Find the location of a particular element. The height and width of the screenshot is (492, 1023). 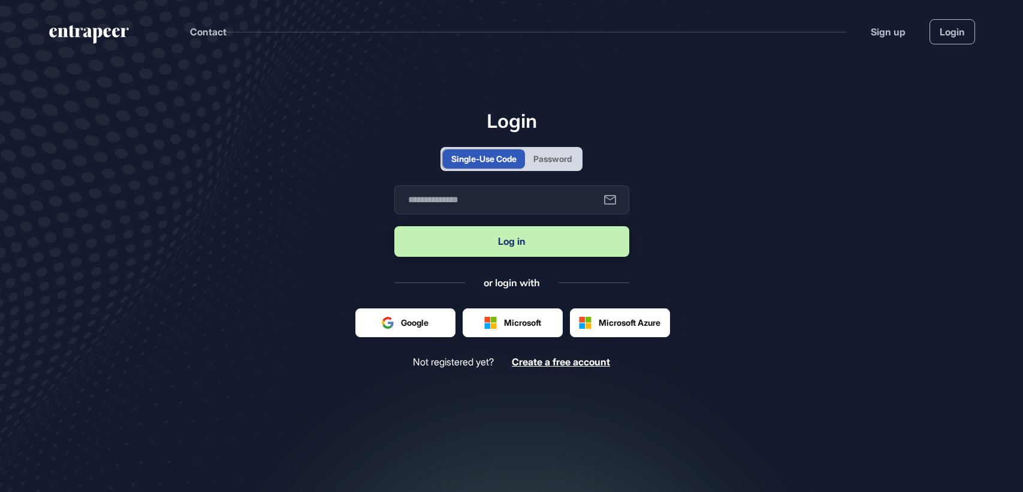

a: entrapeer-logo is located at coordinates (89, 37).